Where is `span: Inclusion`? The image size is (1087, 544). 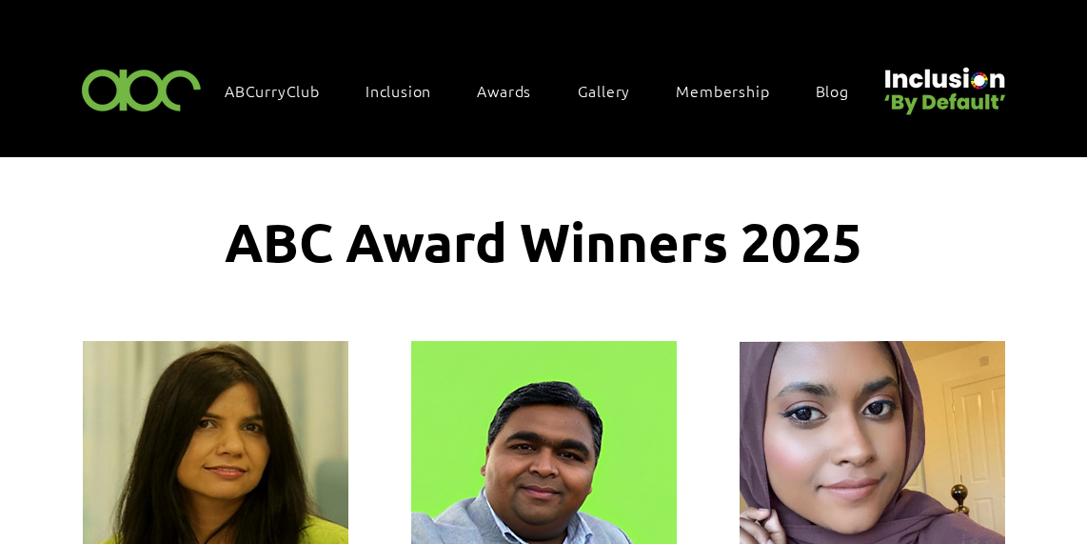 span: Inclusion is located at coordinates (398, 90).